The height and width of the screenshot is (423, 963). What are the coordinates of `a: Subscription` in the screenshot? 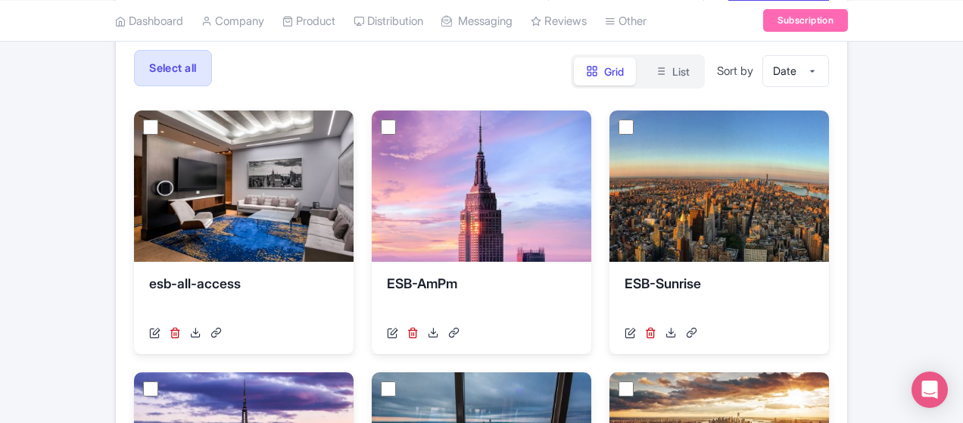 It's located at (805, 20).